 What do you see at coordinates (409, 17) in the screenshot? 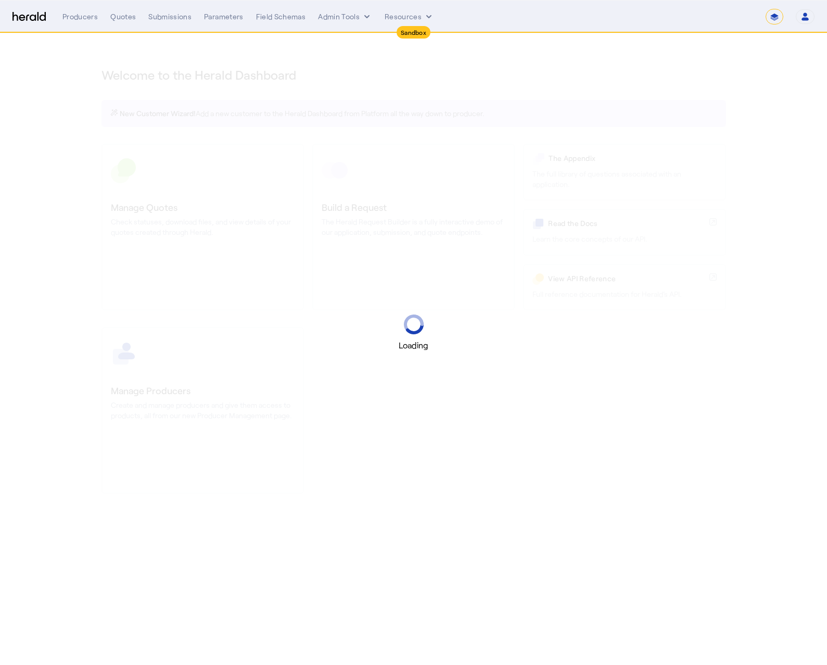
I see `button: Resources dropdown menu` at bounding box center [409, 17].